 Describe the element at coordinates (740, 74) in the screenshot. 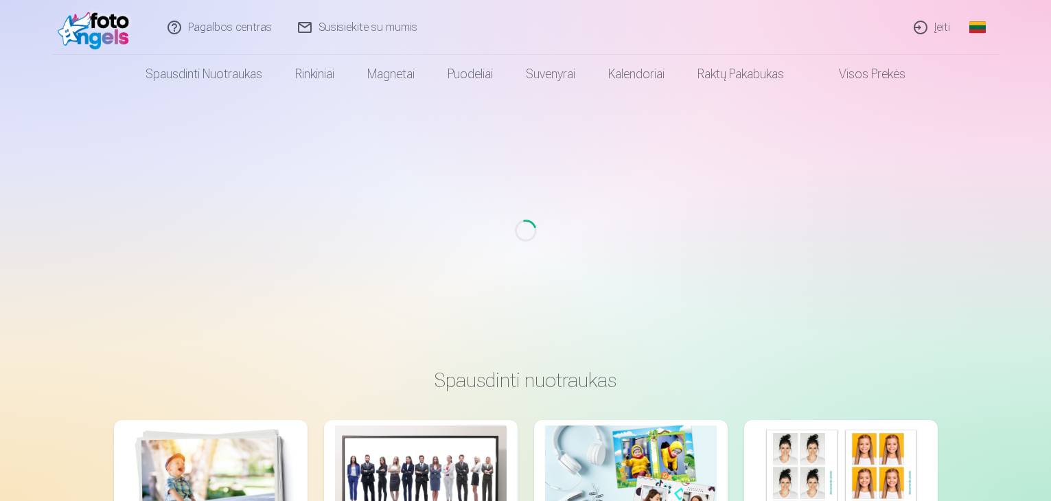

I see `a: Raktų pakabukas` at that location.